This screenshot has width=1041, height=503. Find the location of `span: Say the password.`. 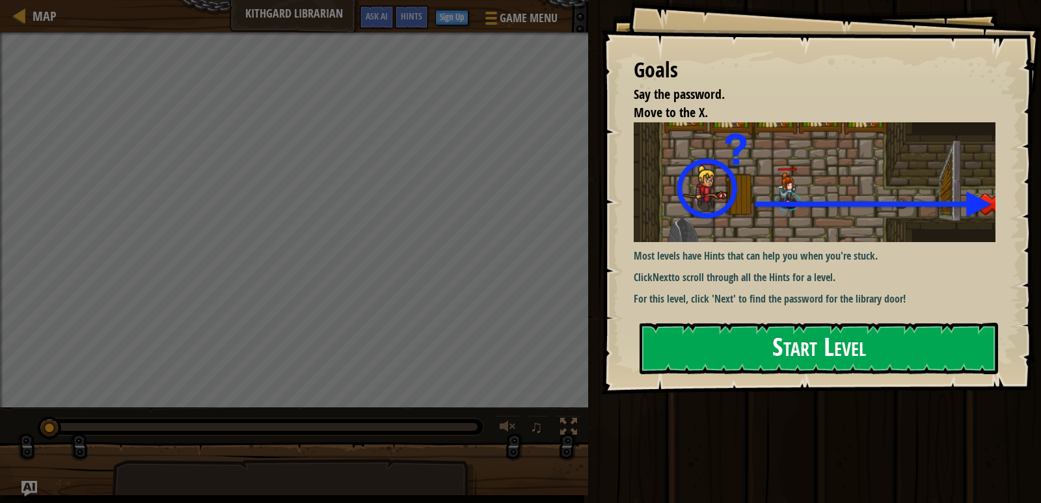

span: Say the password. is located at coordinates (679, 94).